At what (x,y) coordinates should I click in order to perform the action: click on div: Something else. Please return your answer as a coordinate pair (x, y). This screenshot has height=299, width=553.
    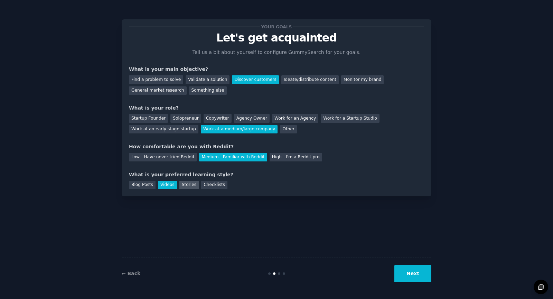
    Looking at the image, I should click on (208, 91).